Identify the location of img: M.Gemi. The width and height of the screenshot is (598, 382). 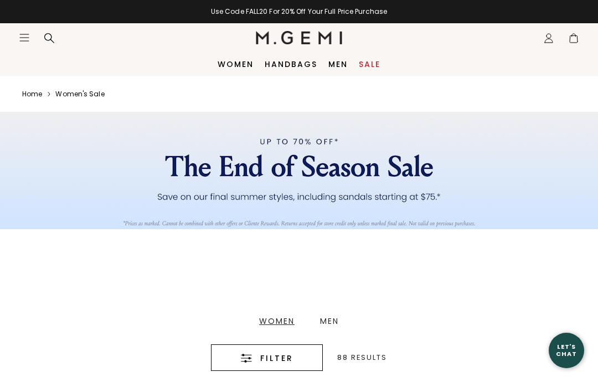
(299, 38).